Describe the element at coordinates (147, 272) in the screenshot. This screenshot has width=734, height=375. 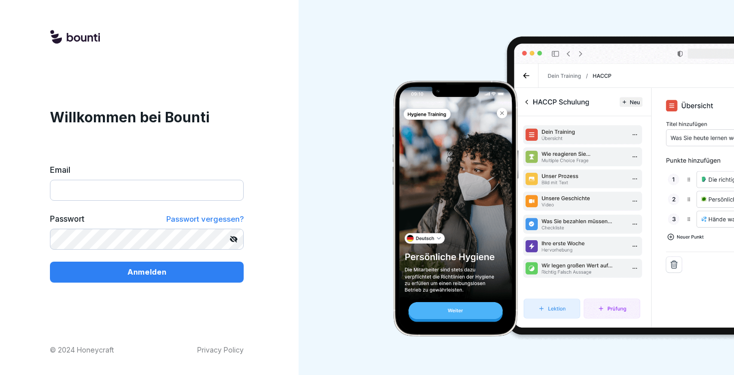
I see `p: Anmelden` at that location.